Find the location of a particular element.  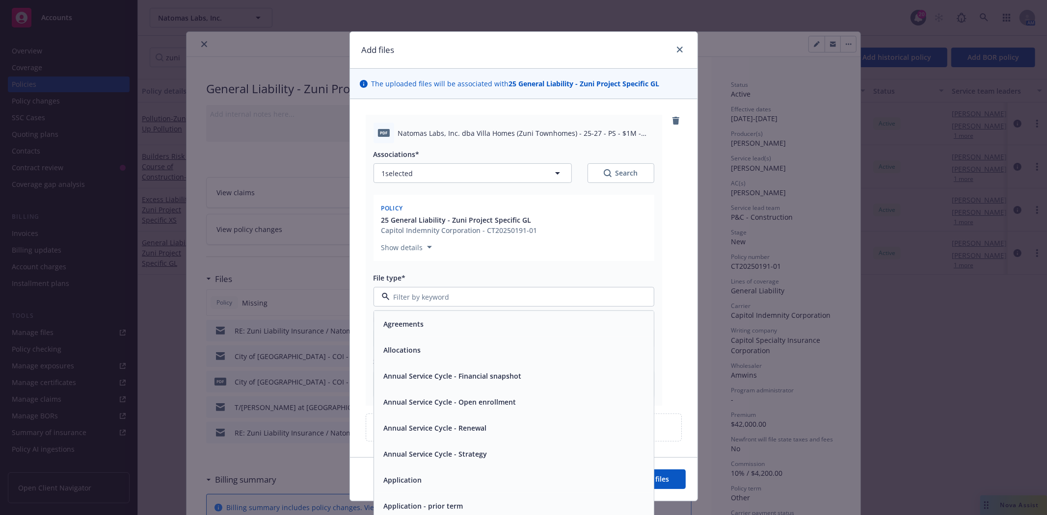

button: Annual Service Cycle - Open enrollment is located at coordinates (450, 402).